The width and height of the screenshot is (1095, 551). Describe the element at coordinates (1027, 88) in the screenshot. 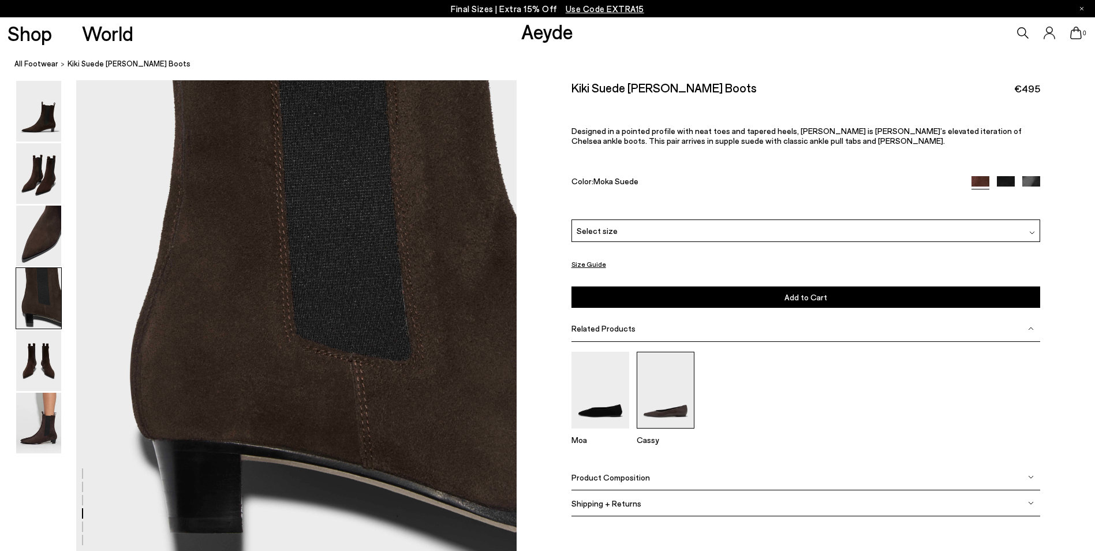

I see `span: €495` at that location.